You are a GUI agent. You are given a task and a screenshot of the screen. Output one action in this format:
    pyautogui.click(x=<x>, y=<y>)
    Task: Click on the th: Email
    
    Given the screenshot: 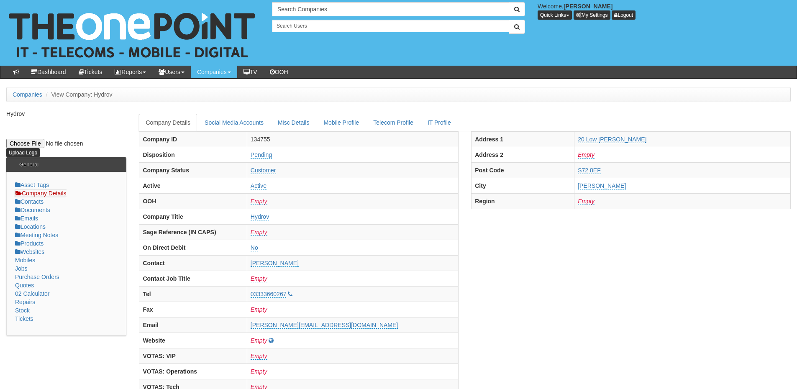 What is the action you would take?
    pyautogui.click(x=193, y=324)
    